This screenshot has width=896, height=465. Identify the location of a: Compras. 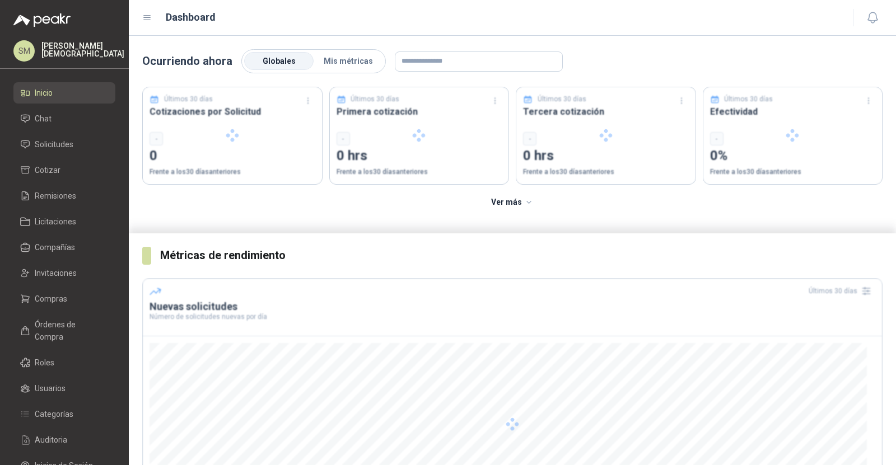
(64, 299).